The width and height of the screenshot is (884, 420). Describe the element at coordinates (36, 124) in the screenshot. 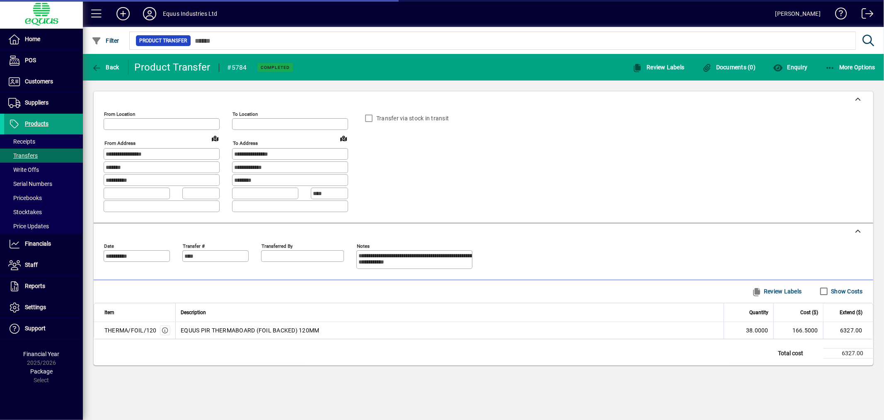

I see `span: Products` at that location.